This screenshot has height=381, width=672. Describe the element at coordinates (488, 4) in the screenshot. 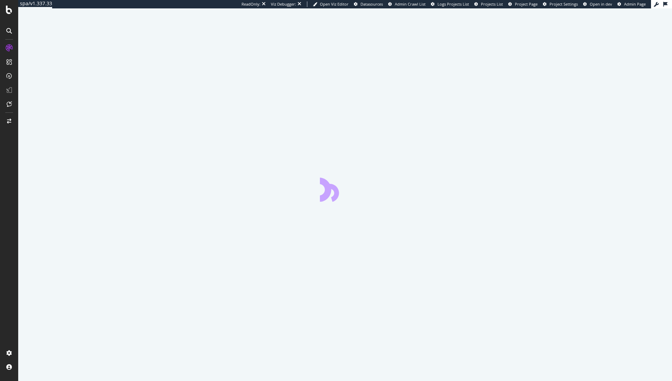

I see `a: Projects List` at that location.